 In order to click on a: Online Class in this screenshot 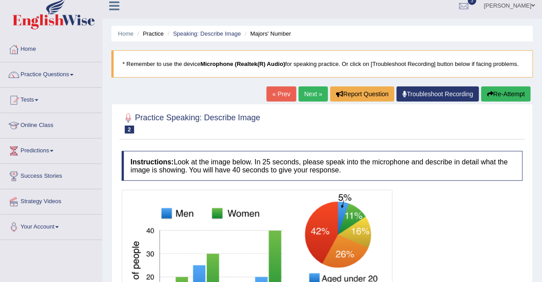, I will do `click(51, 124)`.